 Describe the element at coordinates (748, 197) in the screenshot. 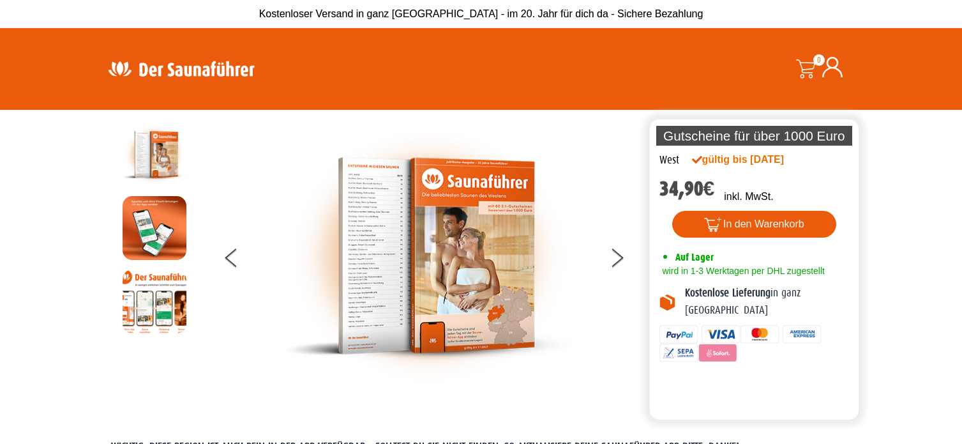

I see `p: inkl. MwSt.` at that location.